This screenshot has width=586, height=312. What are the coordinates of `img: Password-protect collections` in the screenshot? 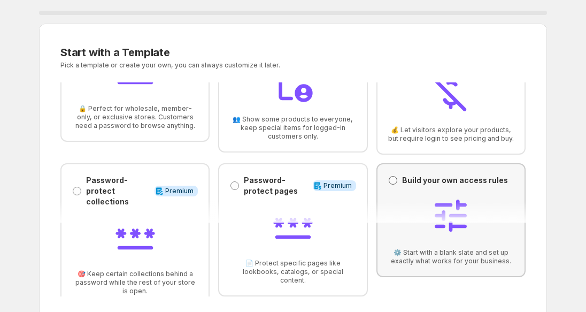 It's located at (135, 237).